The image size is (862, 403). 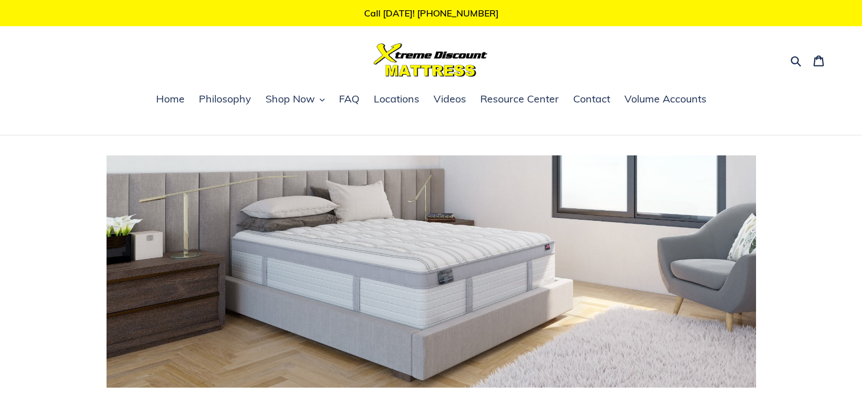 I want to click on a: Videos, so click(x=450, y=100).